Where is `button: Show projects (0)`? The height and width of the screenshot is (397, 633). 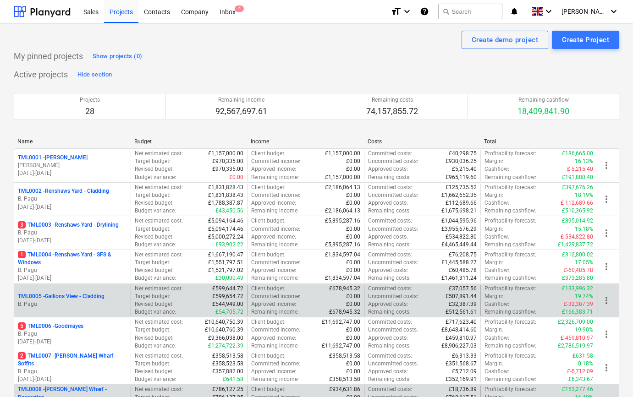 button: Show projects (0) is located at coordinates (117, 56).